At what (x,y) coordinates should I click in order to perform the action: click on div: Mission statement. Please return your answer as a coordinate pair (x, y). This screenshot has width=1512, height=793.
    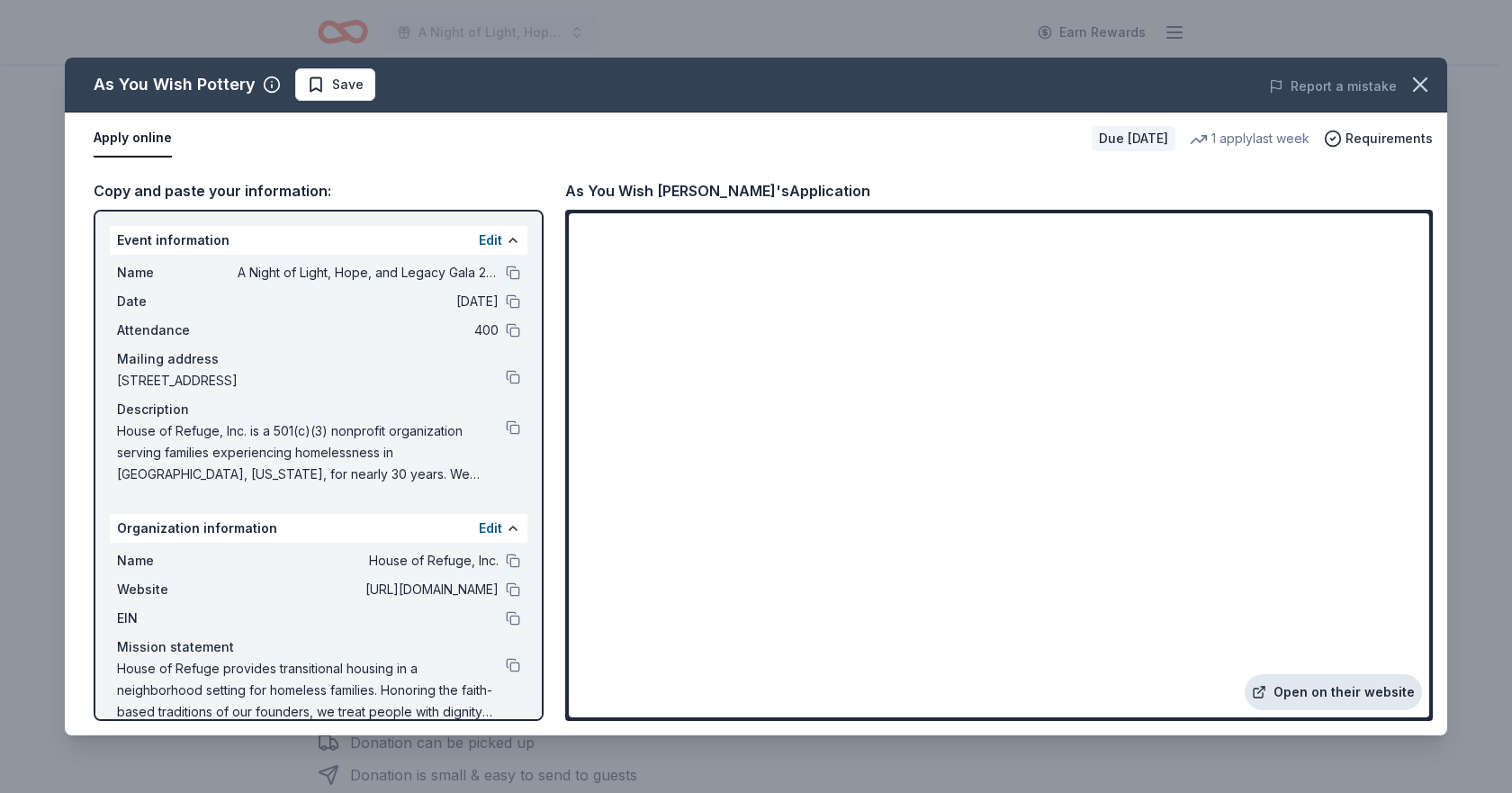
    Looking at the image, I should click on (319, 647).